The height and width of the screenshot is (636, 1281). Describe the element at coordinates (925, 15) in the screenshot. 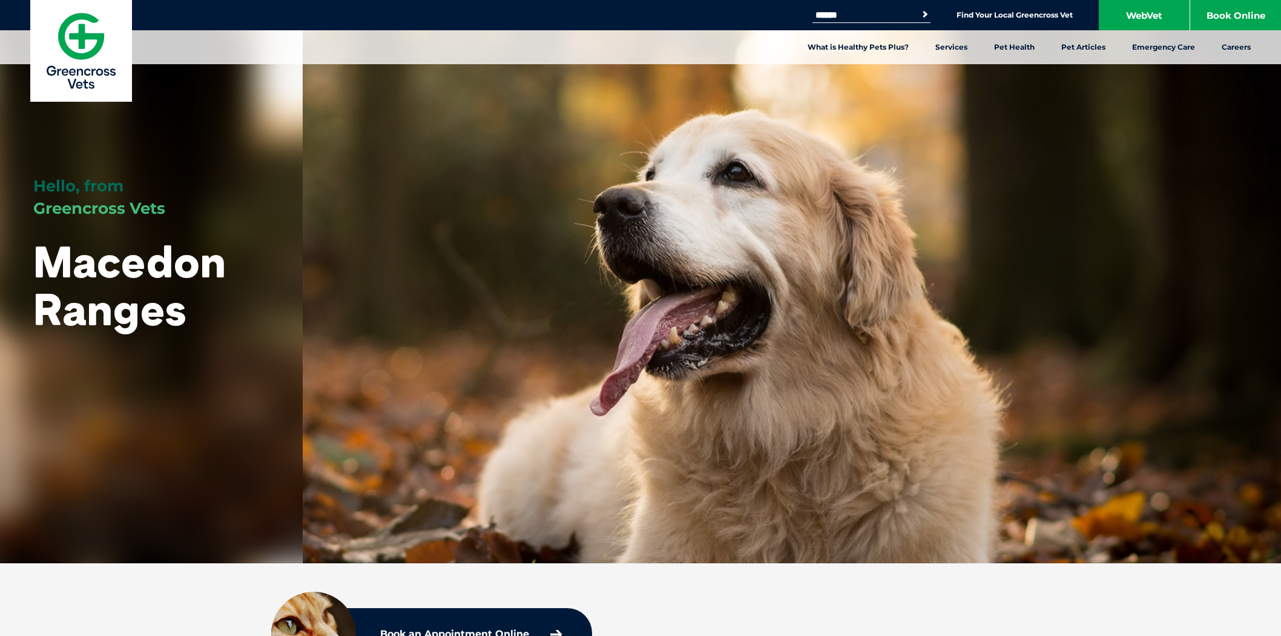

I see `button: Search` at that location.